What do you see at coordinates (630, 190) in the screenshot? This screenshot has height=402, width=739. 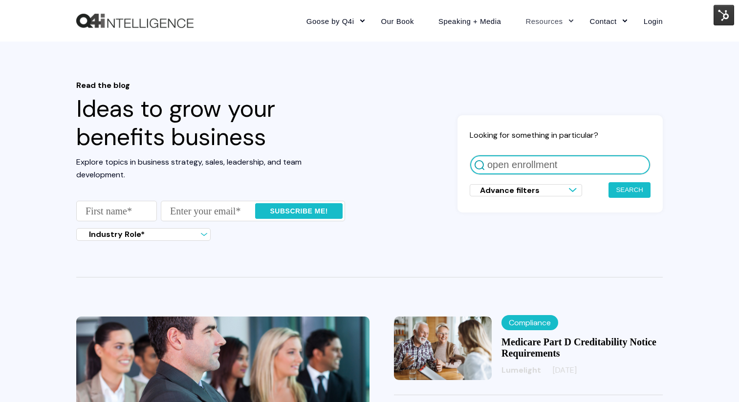 I see `button: Search` at bounding box center [630, 190].